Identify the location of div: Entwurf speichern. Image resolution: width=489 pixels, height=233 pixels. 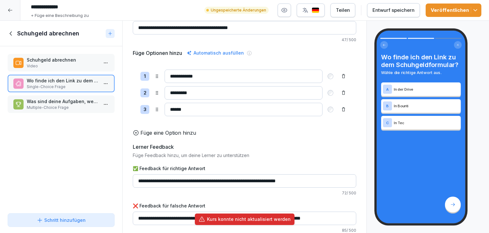
(394, 10).